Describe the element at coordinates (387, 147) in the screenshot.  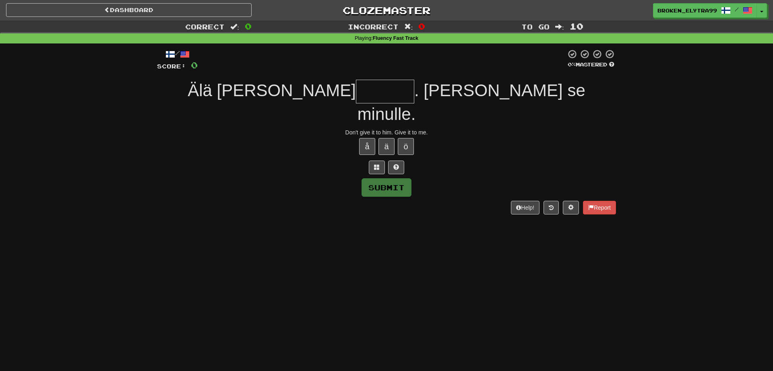
I see `button: ä` at that location.